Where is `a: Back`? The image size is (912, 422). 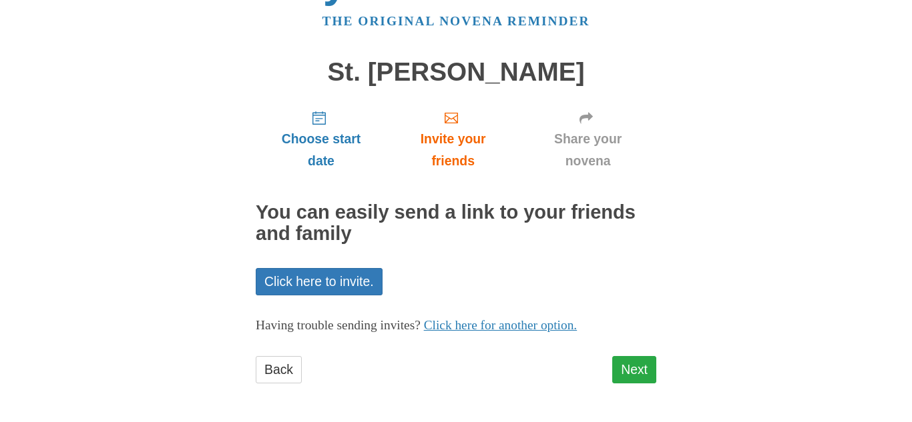
a: Back is located at coordinates (278, 370).